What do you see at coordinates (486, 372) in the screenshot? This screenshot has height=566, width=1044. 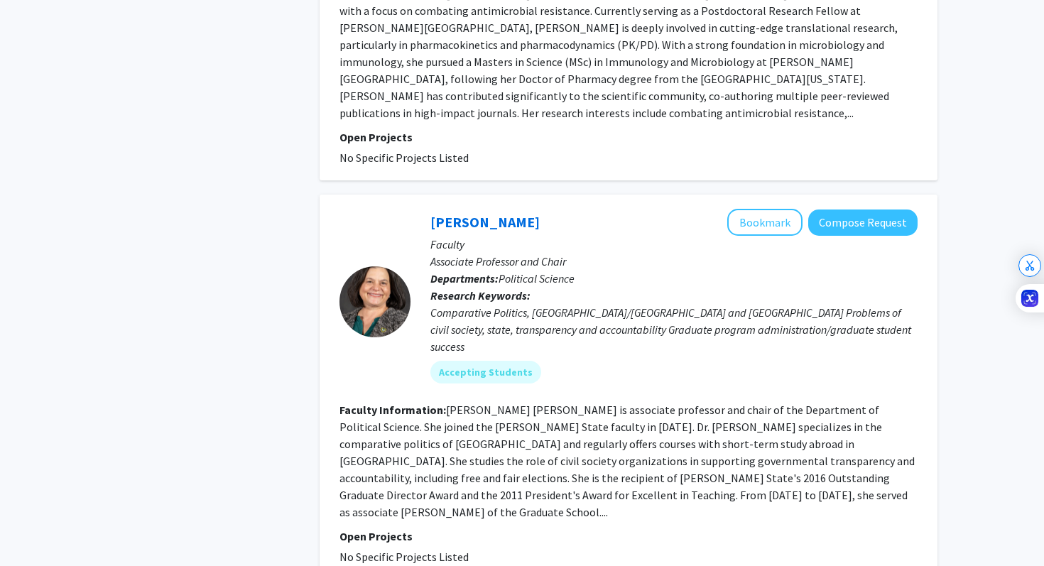 I see `mat-chip: Accepting Students` at bounding box center [486, 372].